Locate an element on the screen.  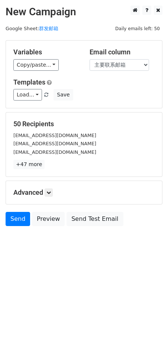
a: 群发邮箱 is located at coordinates (49, 28).